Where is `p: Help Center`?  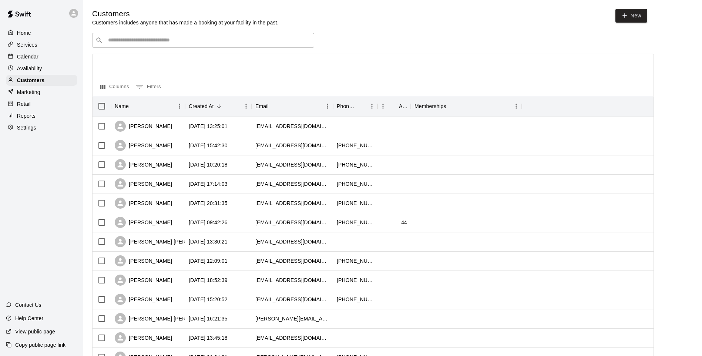 p: Help Center is located at coordinates (29, 318).